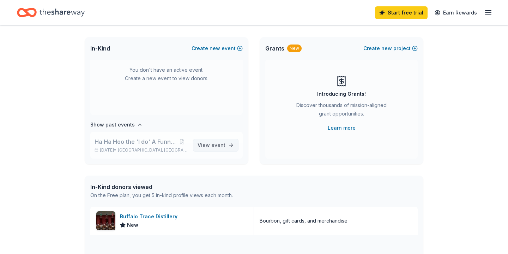  What do you see at coordinates (106, 220) in the screenshot?
I see `img: Image for Buffalo Trace Distillery` at bounding box center [106, 220].